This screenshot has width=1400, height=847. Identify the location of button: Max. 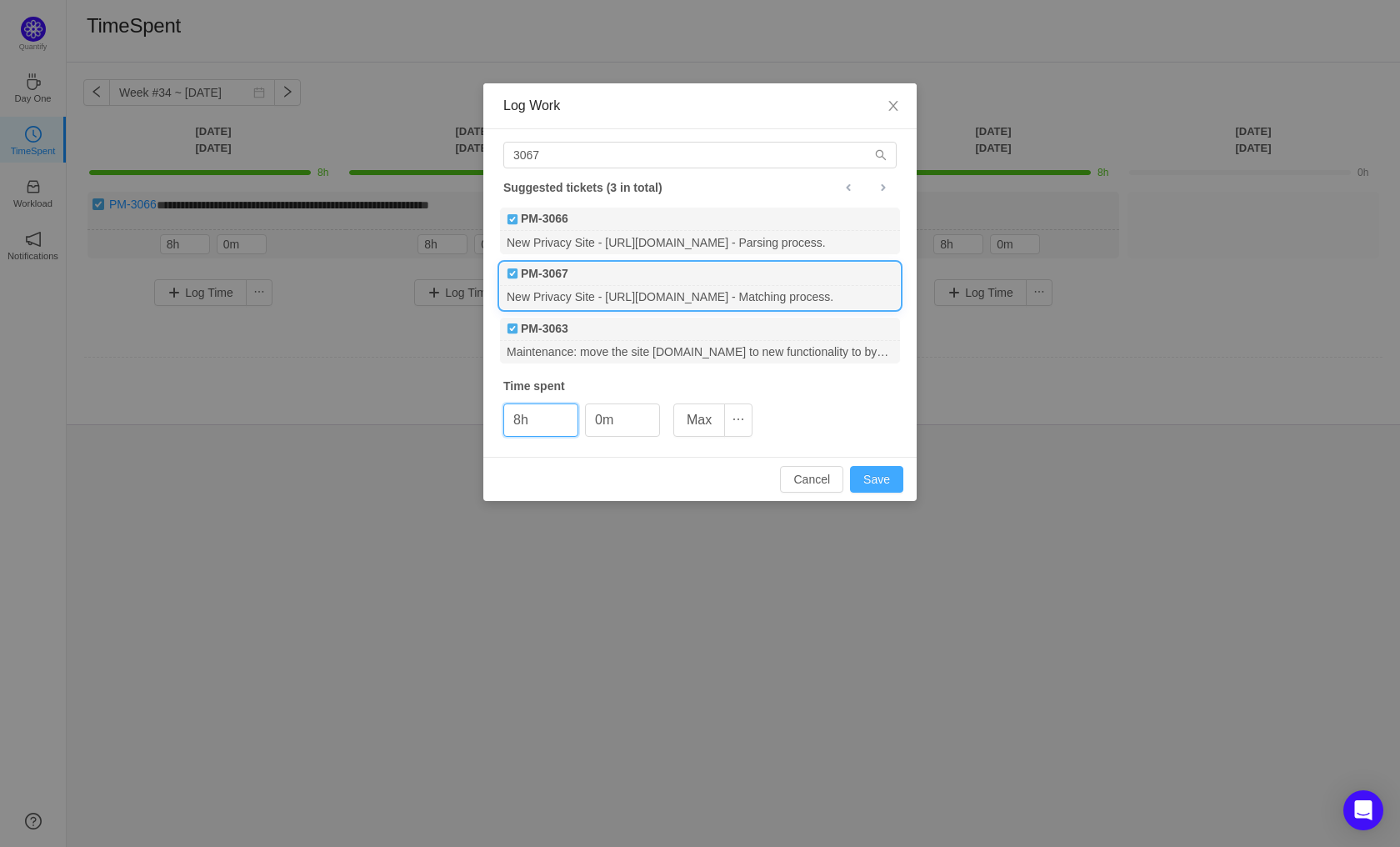
(700, 420).